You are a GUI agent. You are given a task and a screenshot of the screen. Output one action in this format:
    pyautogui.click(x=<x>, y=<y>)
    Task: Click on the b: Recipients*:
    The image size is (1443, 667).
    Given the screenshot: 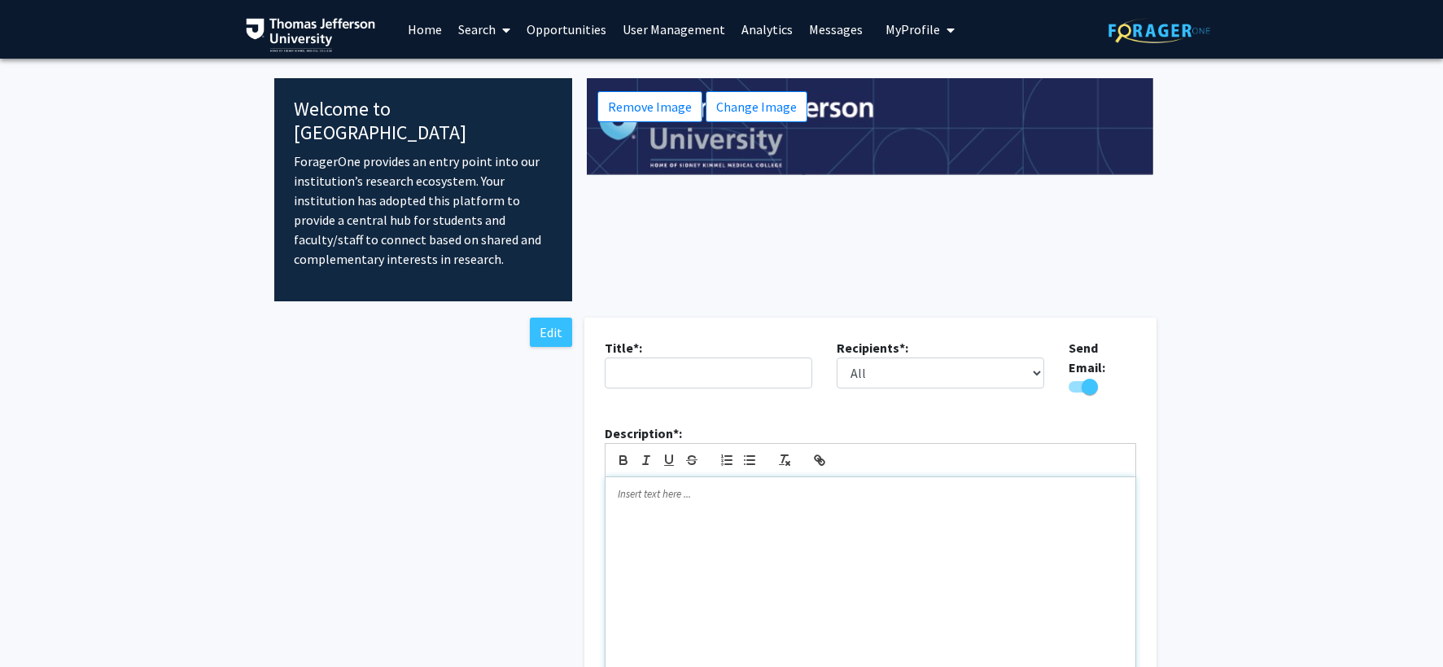 What is the action you would take?
    pyautogui.click(x=873, y=348)
    